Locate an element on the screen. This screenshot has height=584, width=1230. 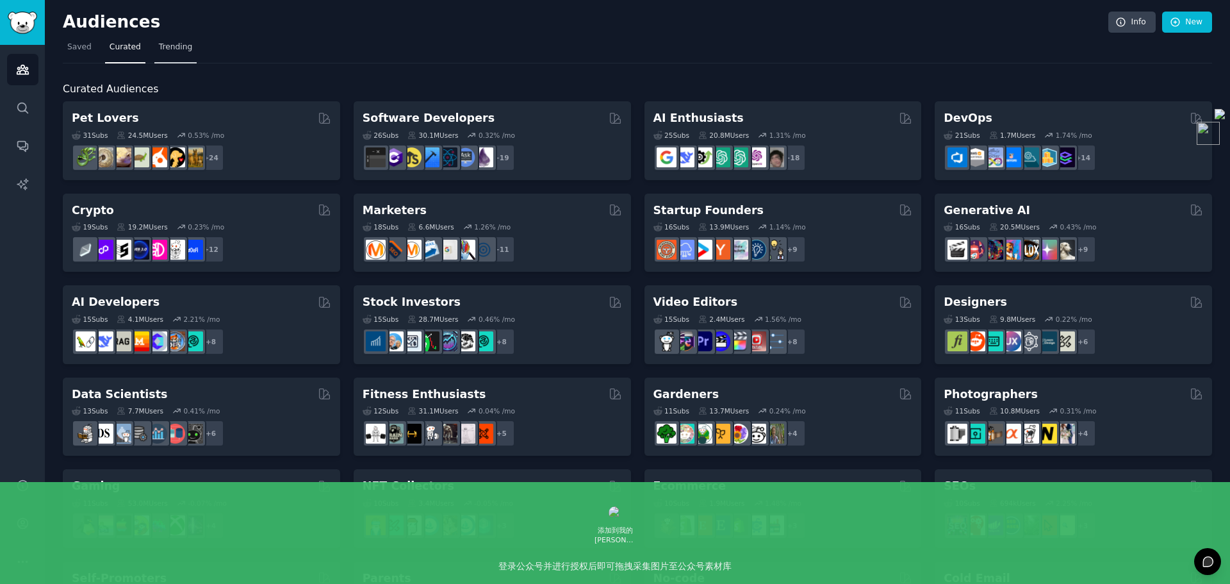
div: 16 Sub s is located at coordinates (672, 227).